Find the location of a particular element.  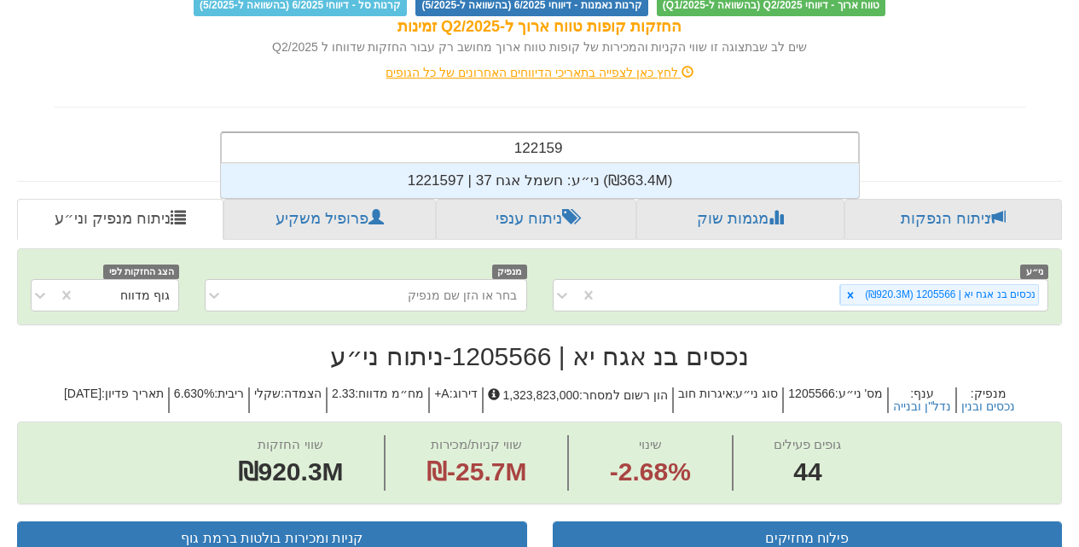

h2: נכסים בנ אגח יא | 1205566 - ניתוח ני״ע is located at coordinates (539, 356).